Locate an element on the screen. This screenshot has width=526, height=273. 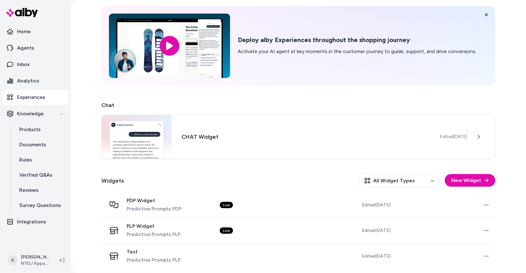
p: Rules is located at coordinates (26, 160).